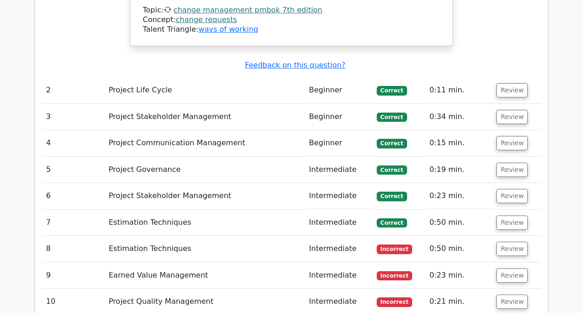 This screenshot has width=583, height=313. Describe the element at coordinates (74, 249) in the screenshot. I see `td: 8` at that location.